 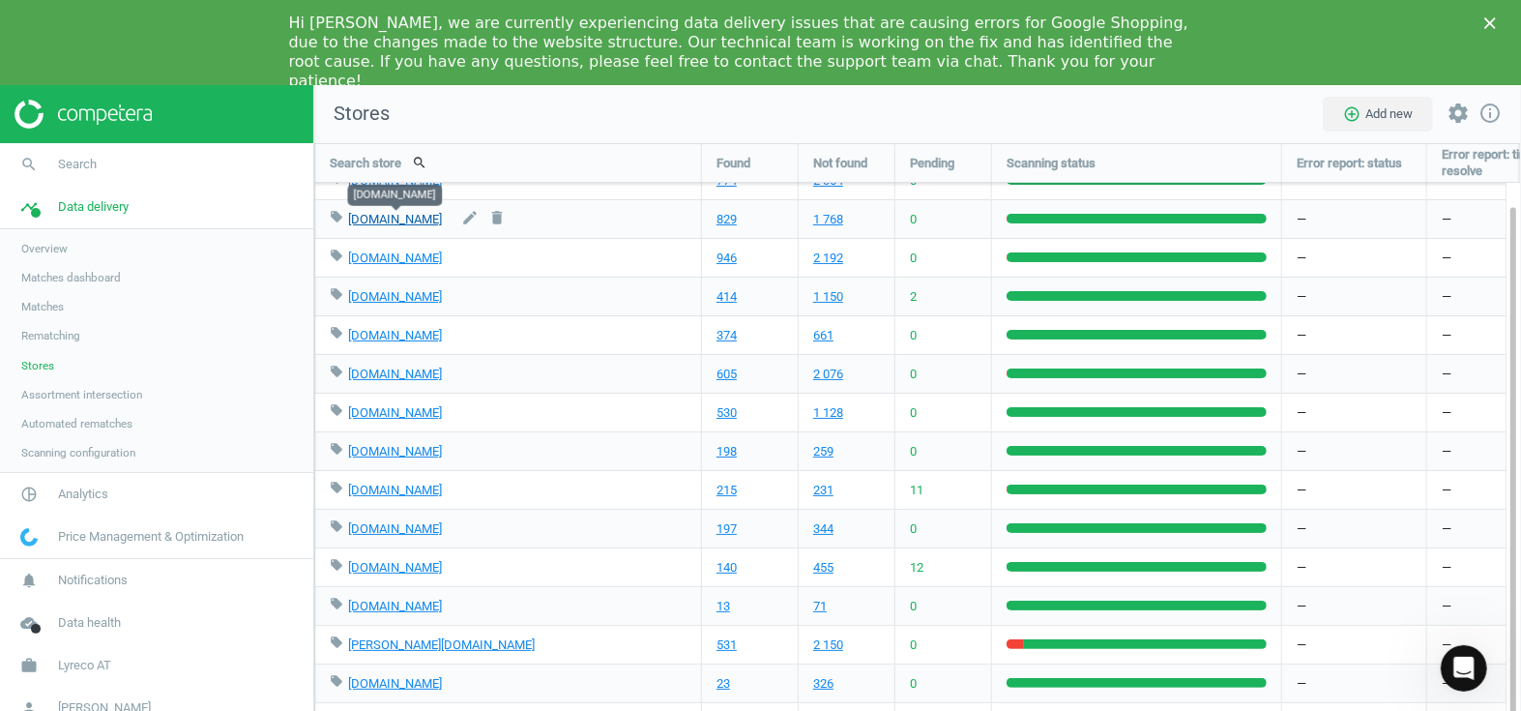 I want to click on a: 344, so click(x=823, y=529).